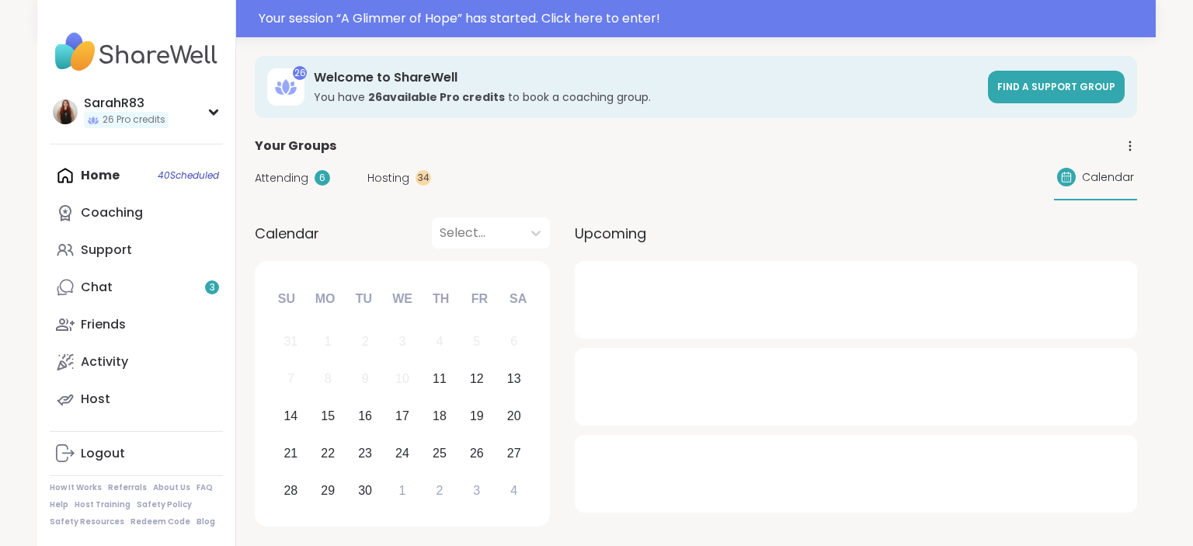 This screenshot has width=1193, height=546. I want to click on div: Choose Thursday, October 2nd, 2025, so click(440, 490).